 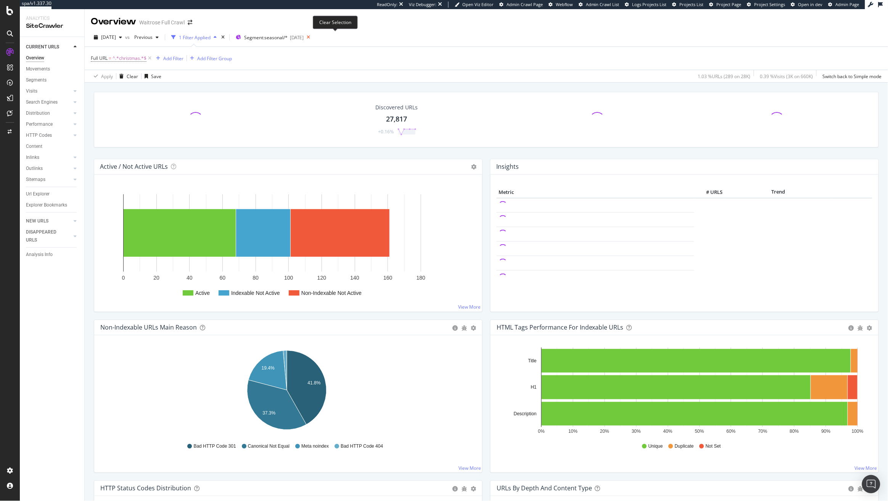 I want to click on span: Bad HTTP Code 301, so click(x=215, y=446).